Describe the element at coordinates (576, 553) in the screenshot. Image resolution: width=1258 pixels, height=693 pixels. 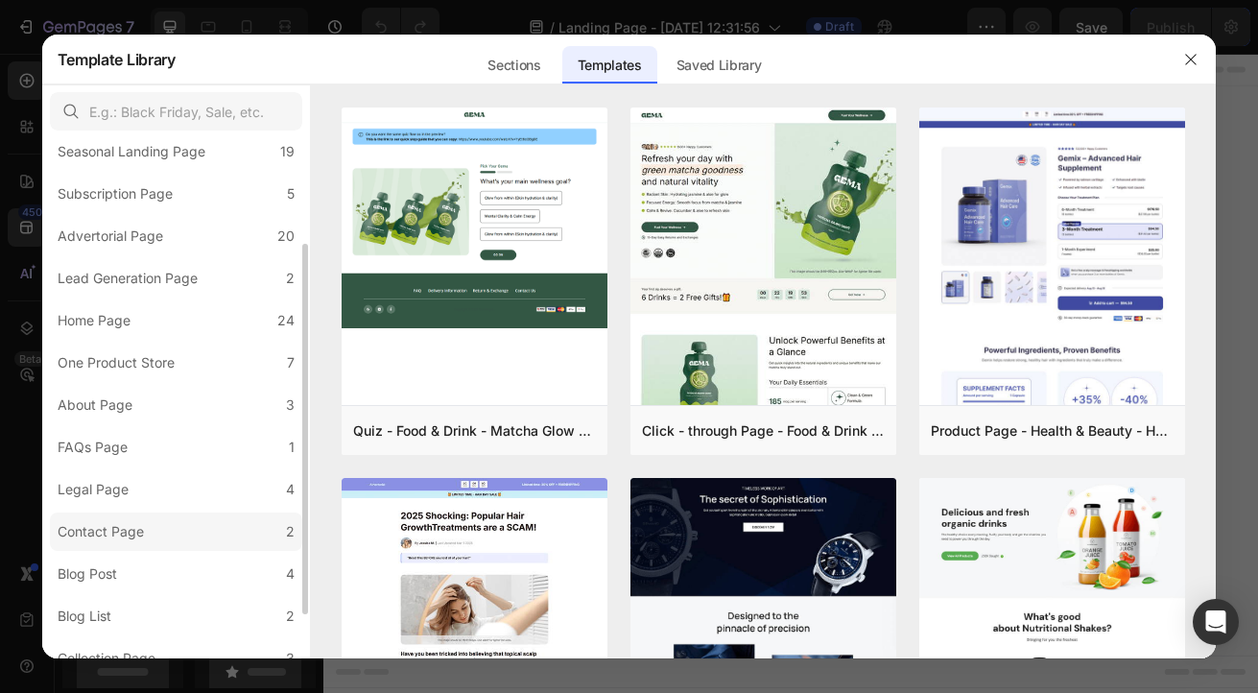
I see `div: Start with Generating from URL or image` at that location.